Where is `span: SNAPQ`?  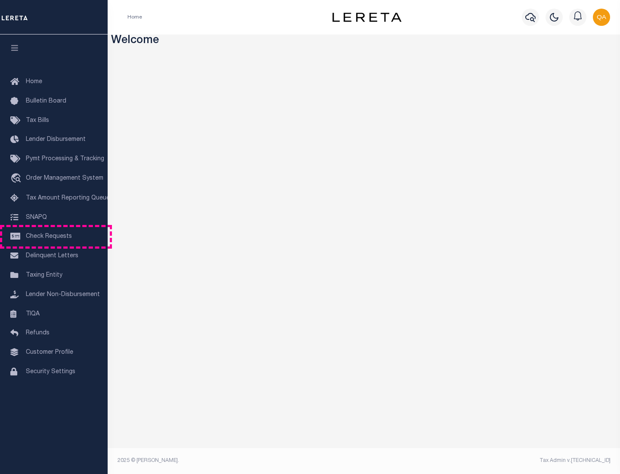
span: SNAPQ is located at coordinates (36, 217).